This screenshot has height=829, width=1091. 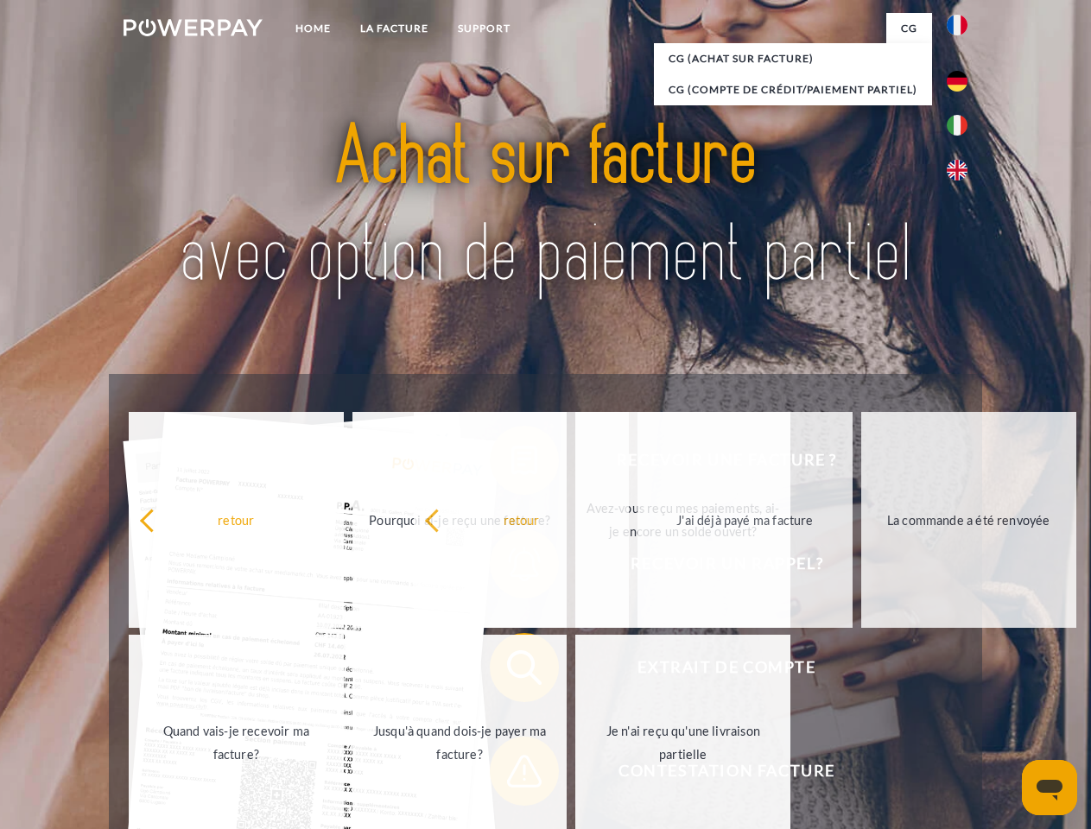 I want to click on div: J'ai déjà payé ma facture, so click(x=744, y=519).